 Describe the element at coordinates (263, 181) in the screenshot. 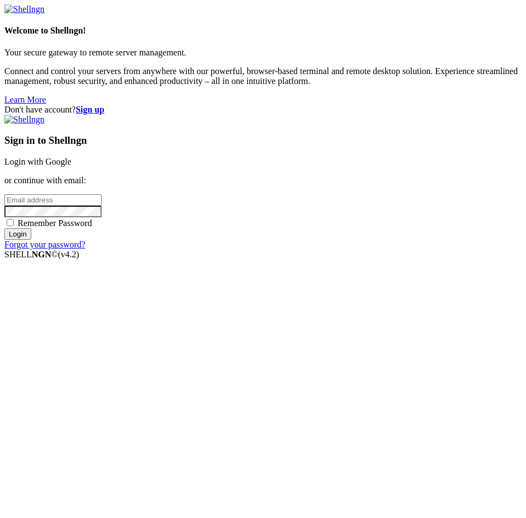

I see `p: or continue with email:` at that location.